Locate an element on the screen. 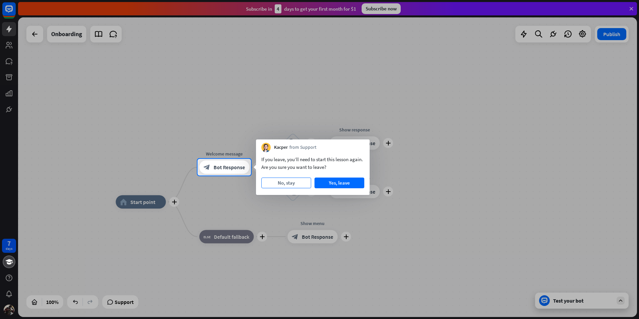 This screenshot has width=639, height=319. button: Open LiveChat chat widget is located at coordinates (15, 13).